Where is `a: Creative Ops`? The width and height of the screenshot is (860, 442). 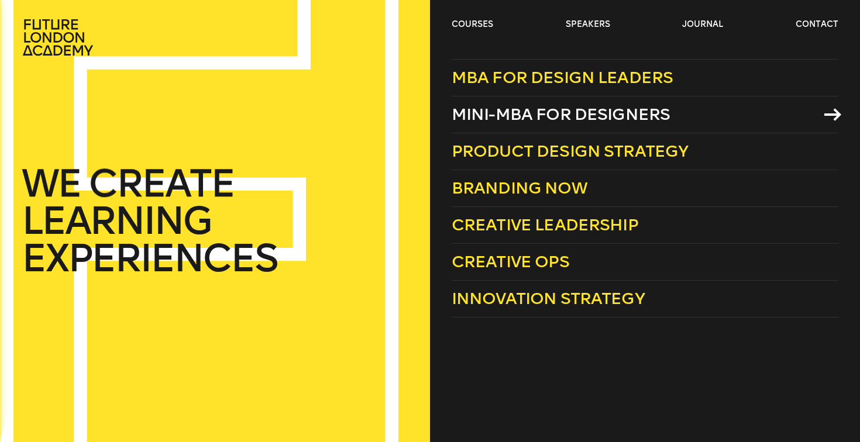 a: Creative Ops is located at coordinates (645, 262).